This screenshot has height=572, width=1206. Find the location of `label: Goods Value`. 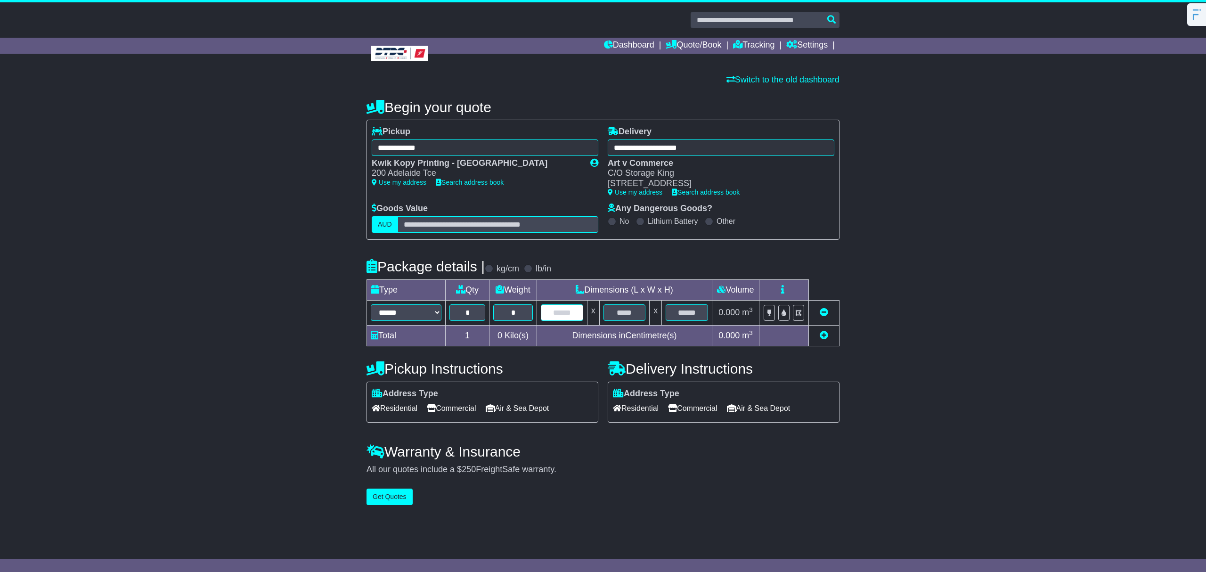

label: Goods Value is located at coordinates (400, 209).